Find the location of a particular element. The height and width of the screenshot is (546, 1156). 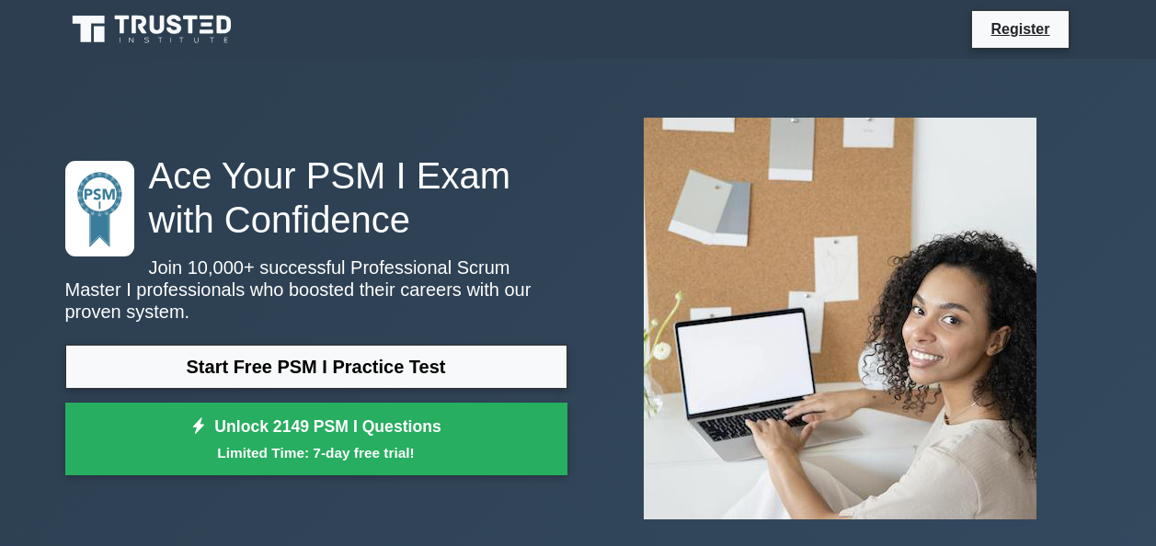

h1: Ace Your PSM I Exam with Confidence is located at coordinates (316, 198).